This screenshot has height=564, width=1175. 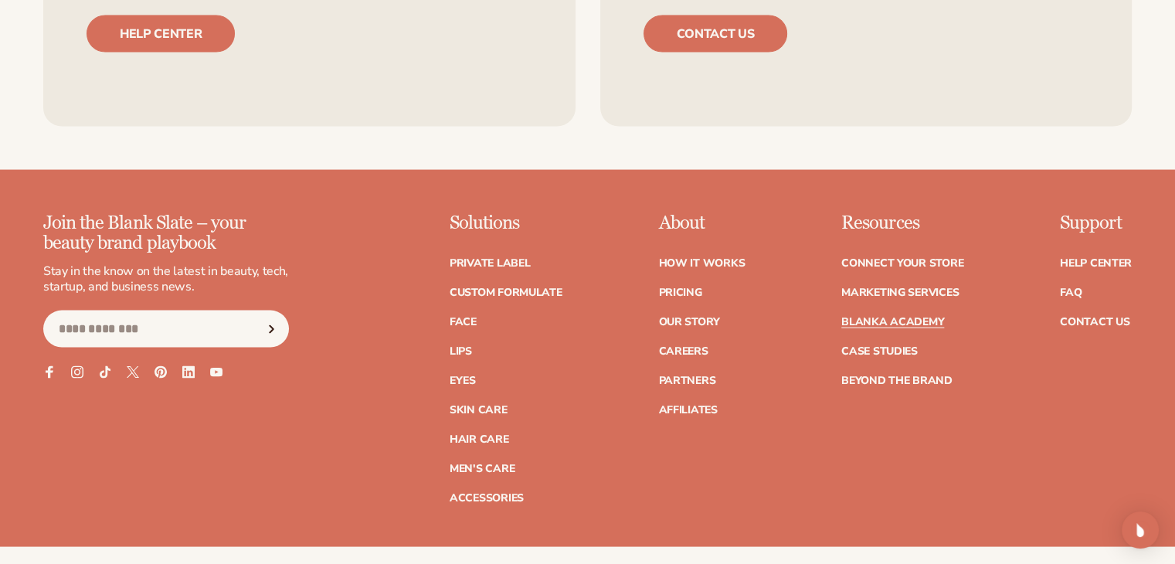 I want to click on a: Eyes, so click(x=463, y=381).